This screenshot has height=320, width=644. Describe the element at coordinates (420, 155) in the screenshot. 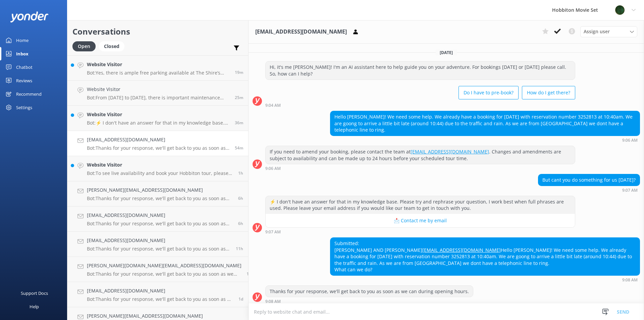

I see `div: If you need to amend your booking, please contact the team at . Changes and amendments are subjec...` at that location.